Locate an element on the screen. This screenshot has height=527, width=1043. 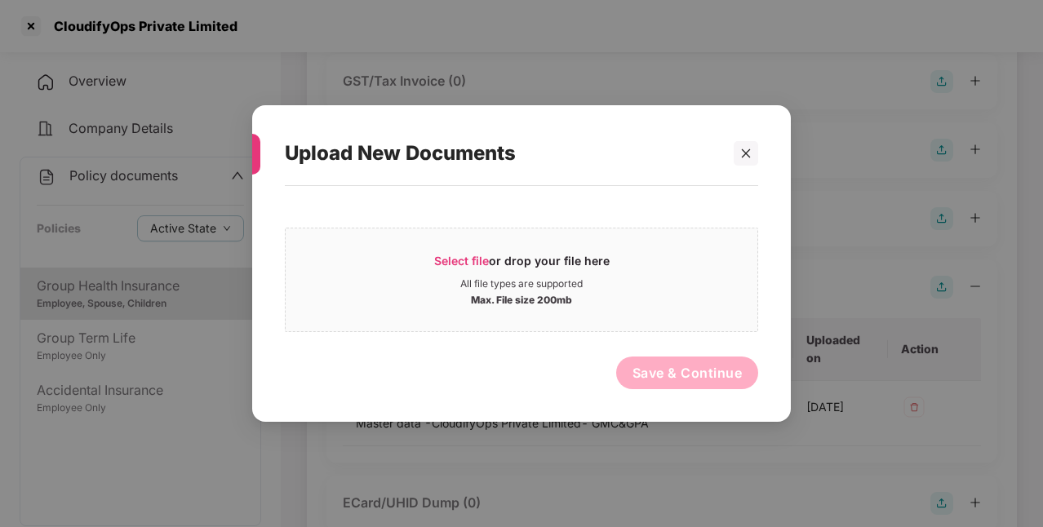
div: Upload New Documents is located at coordinates (502, 153).